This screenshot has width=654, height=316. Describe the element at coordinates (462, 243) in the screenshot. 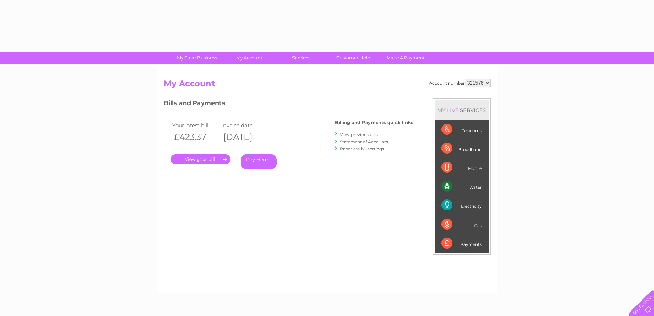

I see `div: Payments` at that location.